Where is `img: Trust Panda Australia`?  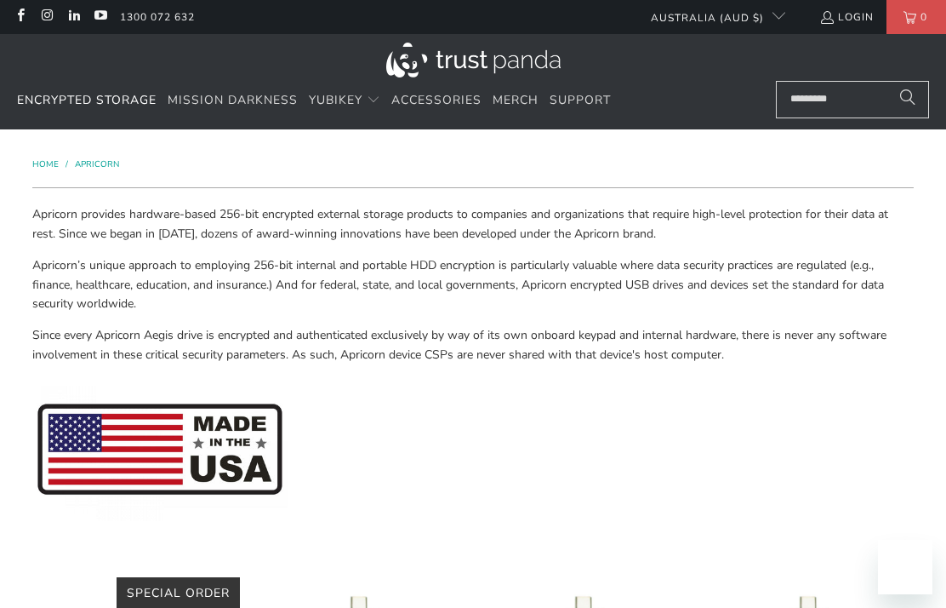 img: Trust Panda Australia is located at coordinates (473, 60).